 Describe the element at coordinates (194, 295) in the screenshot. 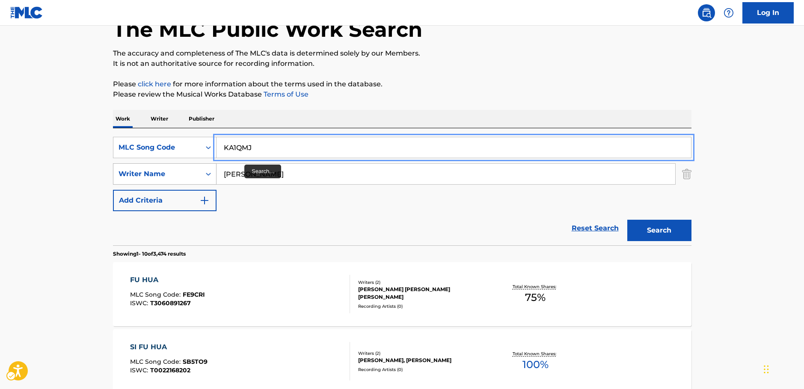

I see `span: FE9CRI` at that location.